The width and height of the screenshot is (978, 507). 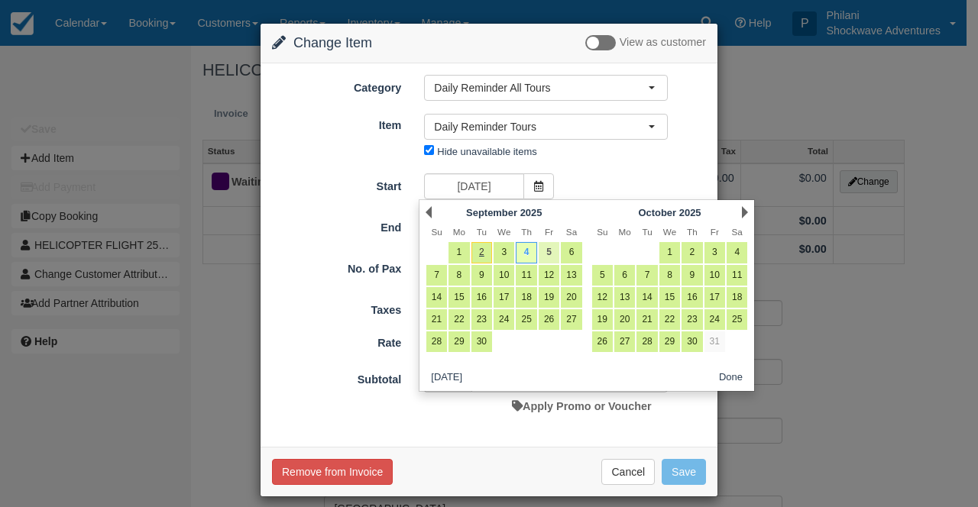 I want to click on label: End, so click(x=336, y=225).